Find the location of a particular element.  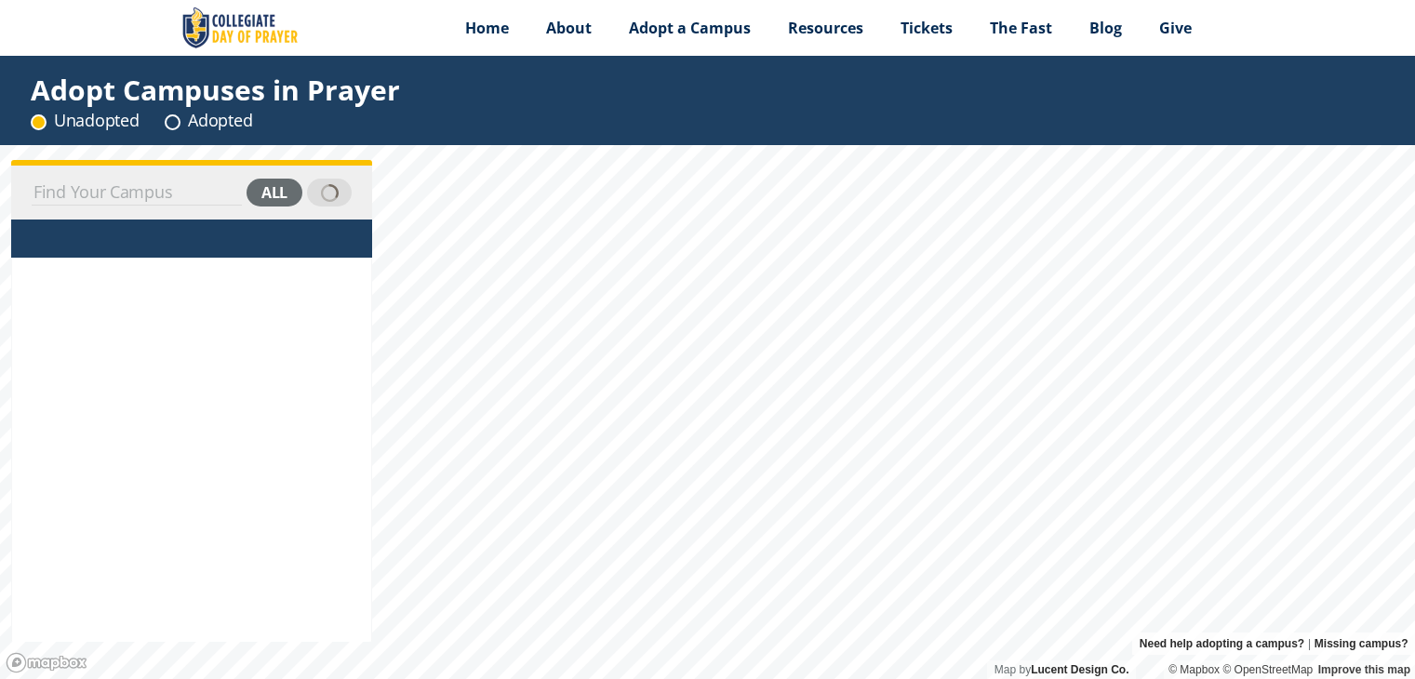

div: Map by is located at coordinates (1062, 670).